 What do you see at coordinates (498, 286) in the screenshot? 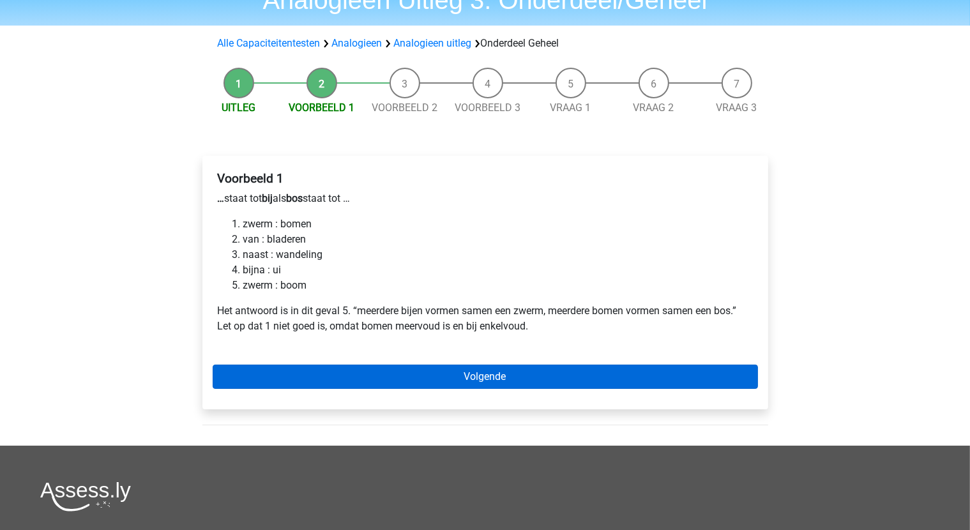
I see `li: zwerm : boom` at bounding box center [498, 286].